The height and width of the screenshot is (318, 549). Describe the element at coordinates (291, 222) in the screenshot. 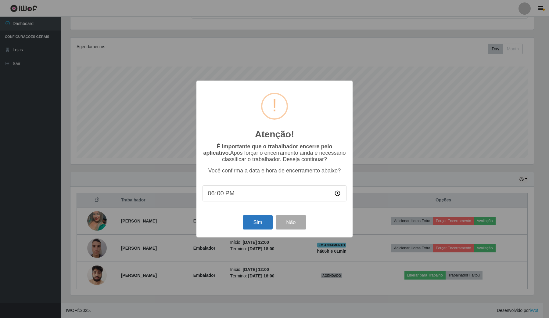

I see `button: Não` at that location.